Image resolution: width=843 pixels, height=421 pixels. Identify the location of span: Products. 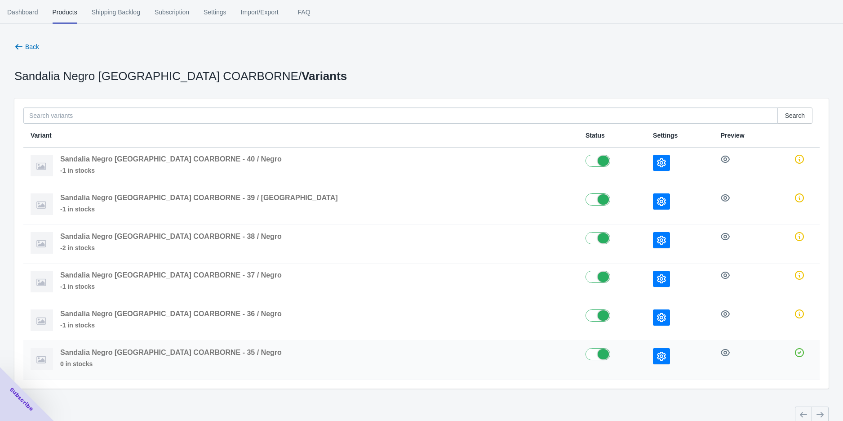
(65, 12).